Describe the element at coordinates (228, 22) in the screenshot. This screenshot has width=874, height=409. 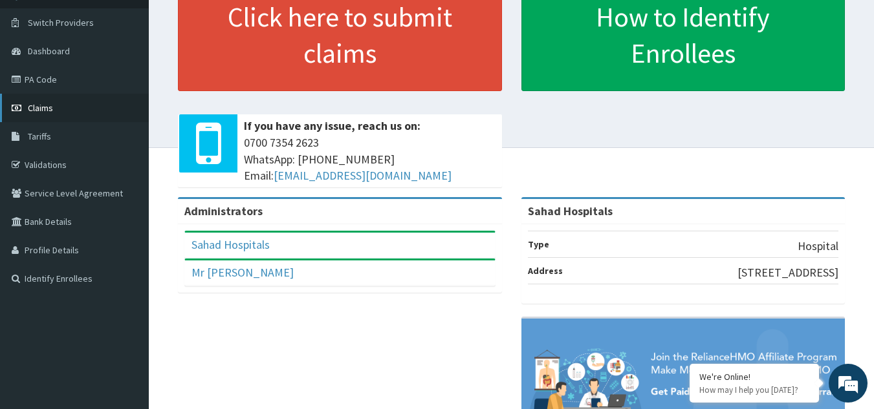
I see `div: Minimize live chat window` at that location.